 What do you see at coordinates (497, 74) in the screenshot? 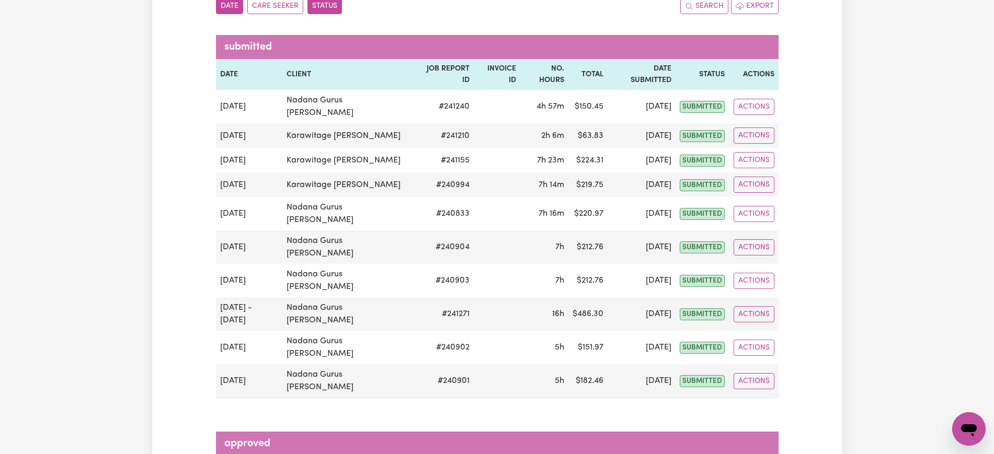
I see `th: Invoice ID` at bounding box center [497, 74].